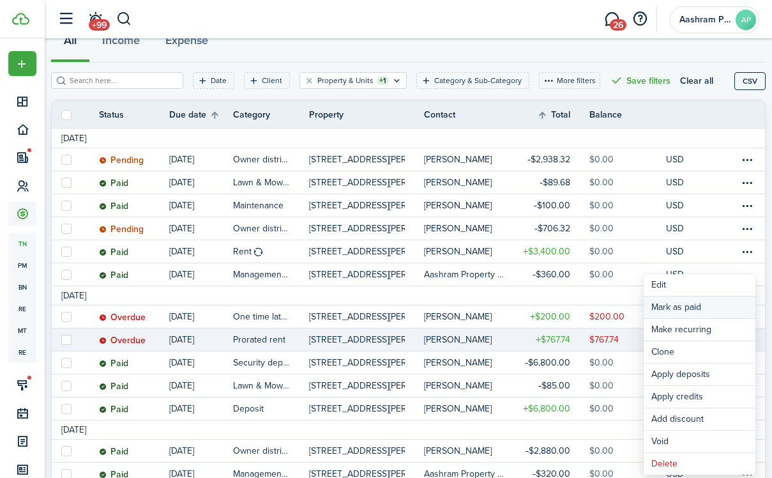 The width and height of the screenshot is (772, 478). What do you see at coordinates (746, 20) in the screenshot?
I see `avatar-text: AP` at bounding box center [746, 20].